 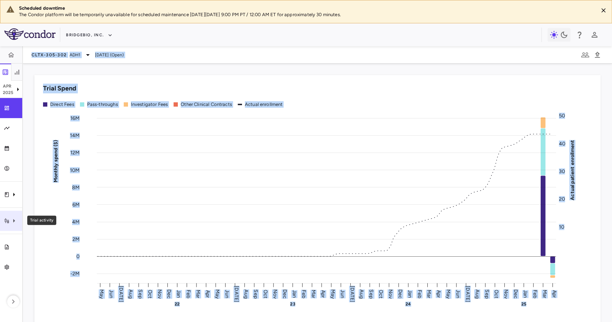 What do you see at coordinates (42, 220) in the screenshot?
I see `div: Trial activity` at bounding box center [42, 220].